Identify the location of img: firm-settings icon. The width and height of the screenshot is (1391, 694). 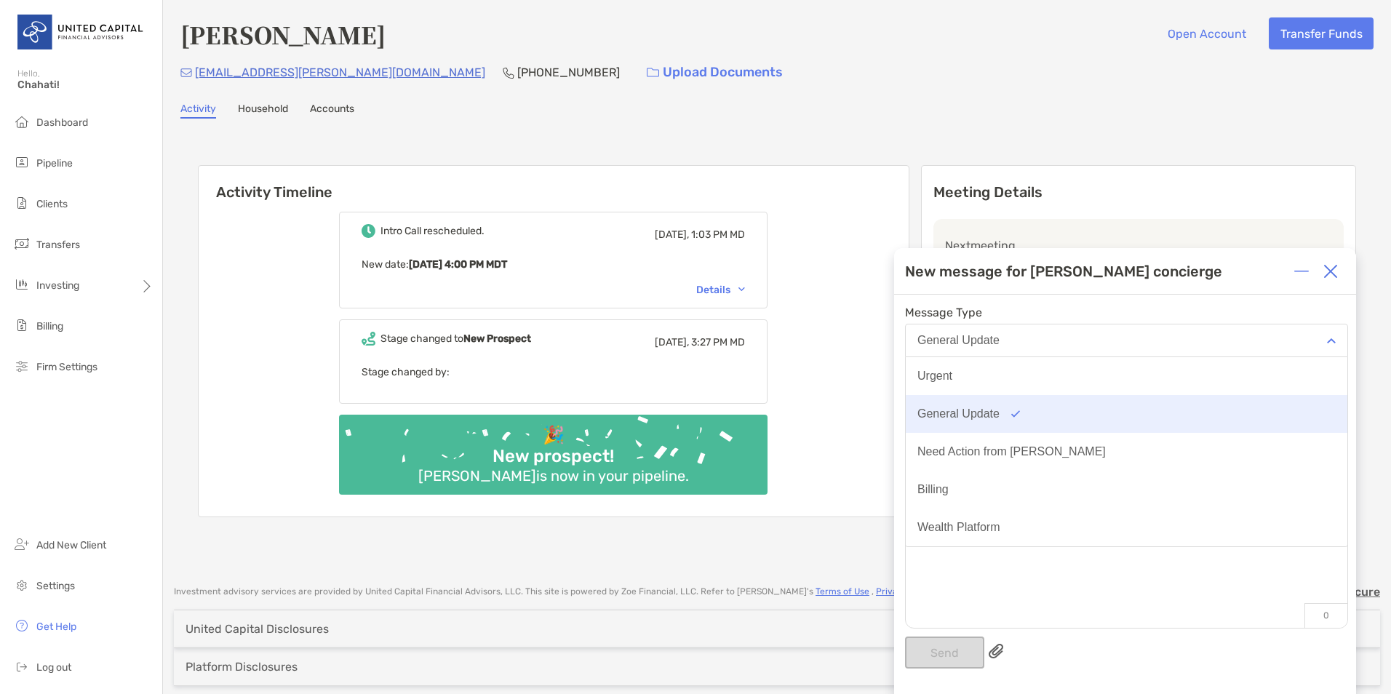
(22, 366).